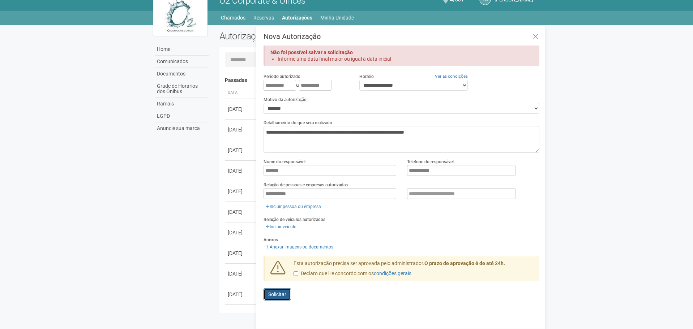 Image resolution: width=693 pixels, height=329 pixels. What do you see at coordinates (264, 18) in the screenshot?
I see `a: Reservas` at bounding box center [264, 18].